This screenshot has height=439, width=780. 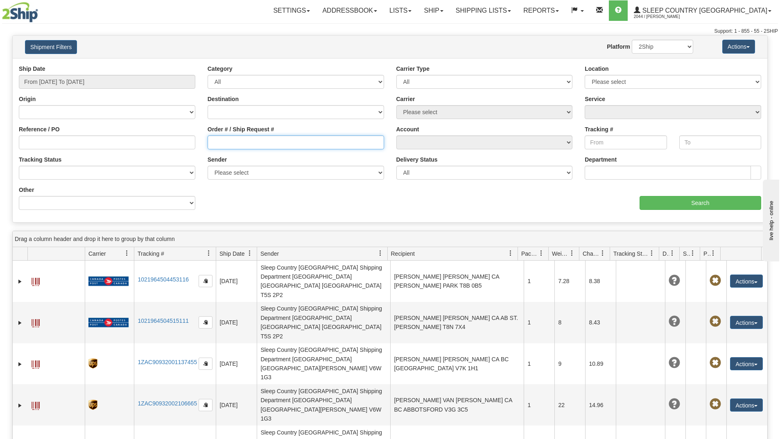 I want to click on a: 1ZAC90932001137455, so click(x=167, y=362).